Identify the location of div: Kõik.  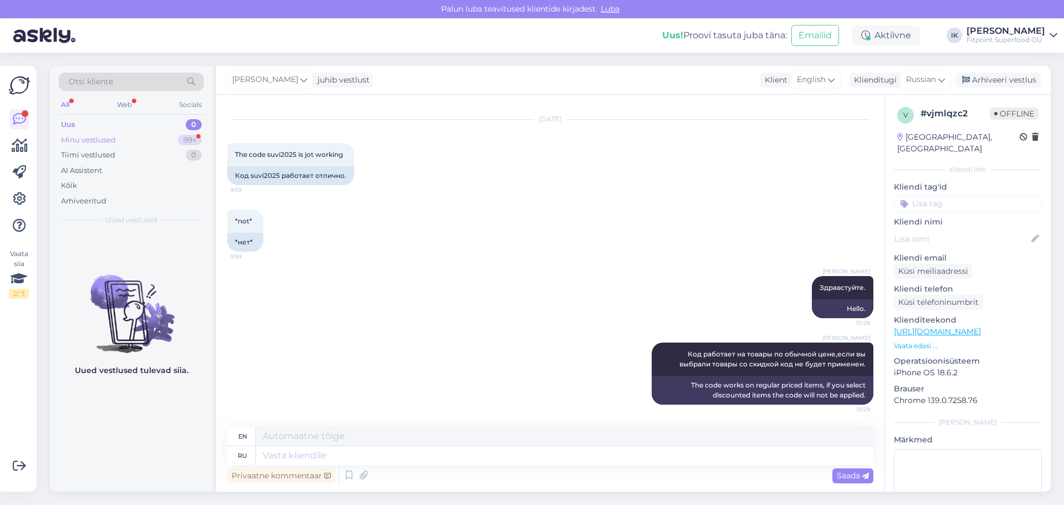
(69, 186).